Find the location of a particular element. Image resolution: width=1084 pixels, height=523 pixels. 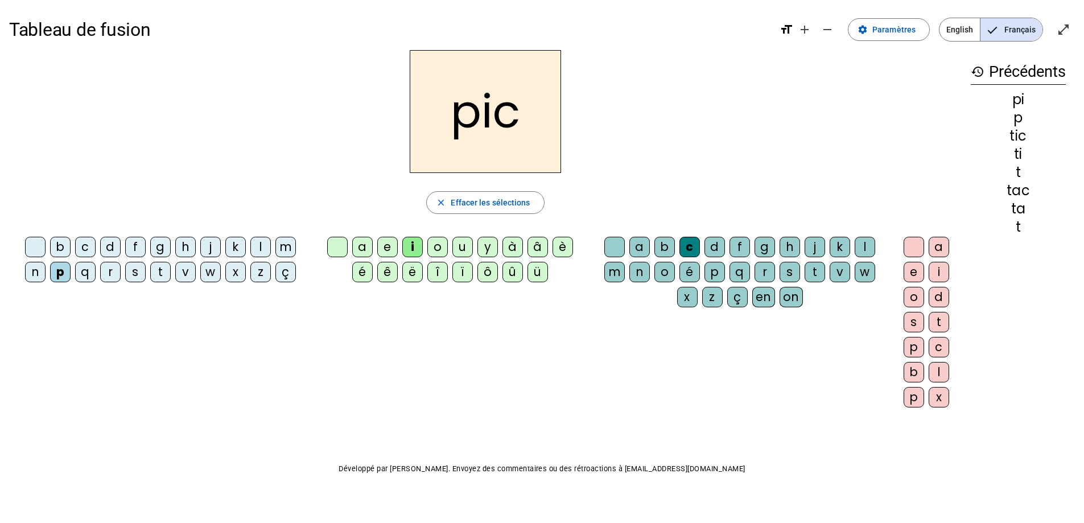

mat-button-toggle-group: Language selection is located at coordinates (990, 30).